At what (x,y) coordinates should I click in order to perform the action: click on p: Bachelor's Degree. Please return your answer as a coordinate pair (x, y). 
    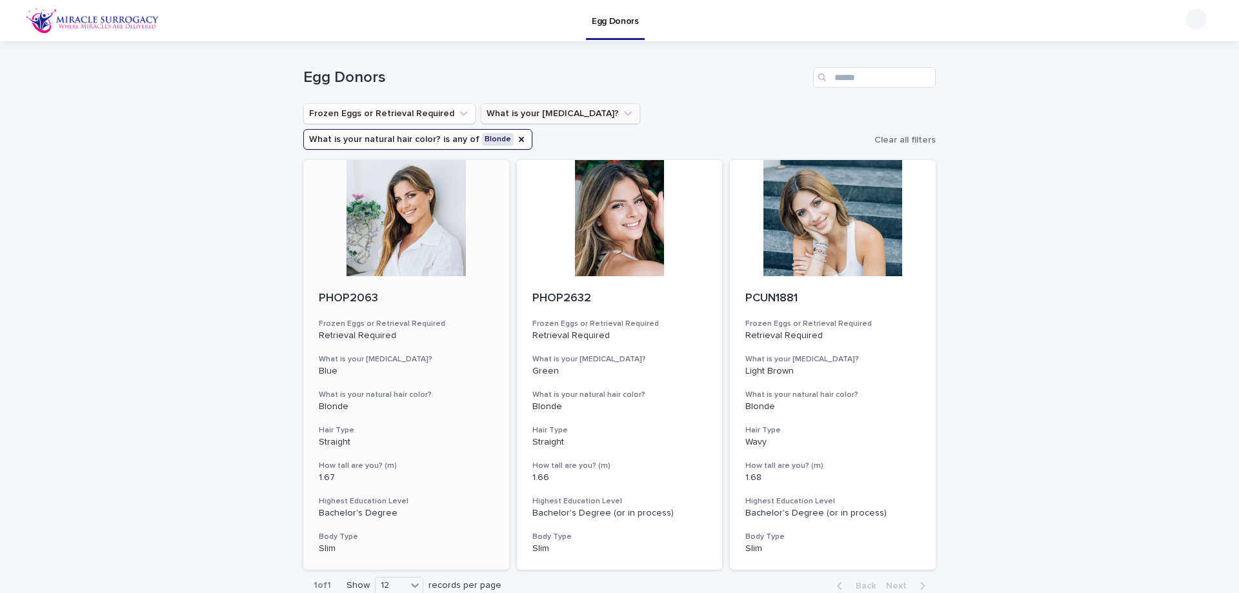
    Looking at the image, I should click on (406, 513).